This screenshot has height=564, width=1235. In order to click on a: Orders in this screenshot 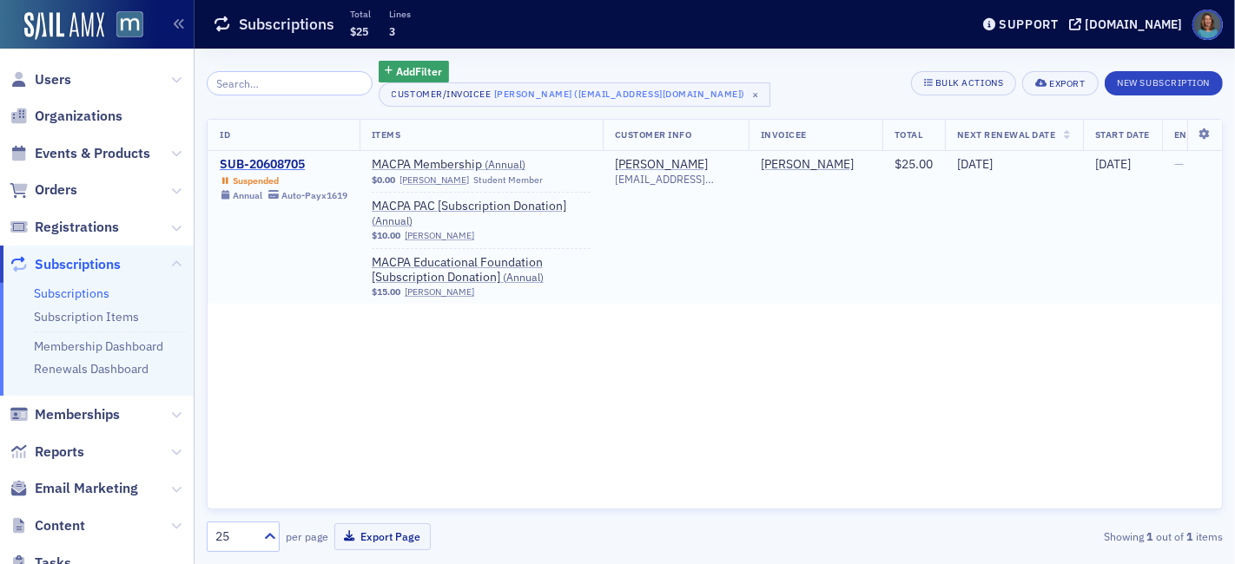, I will do `click(43, 190)`.